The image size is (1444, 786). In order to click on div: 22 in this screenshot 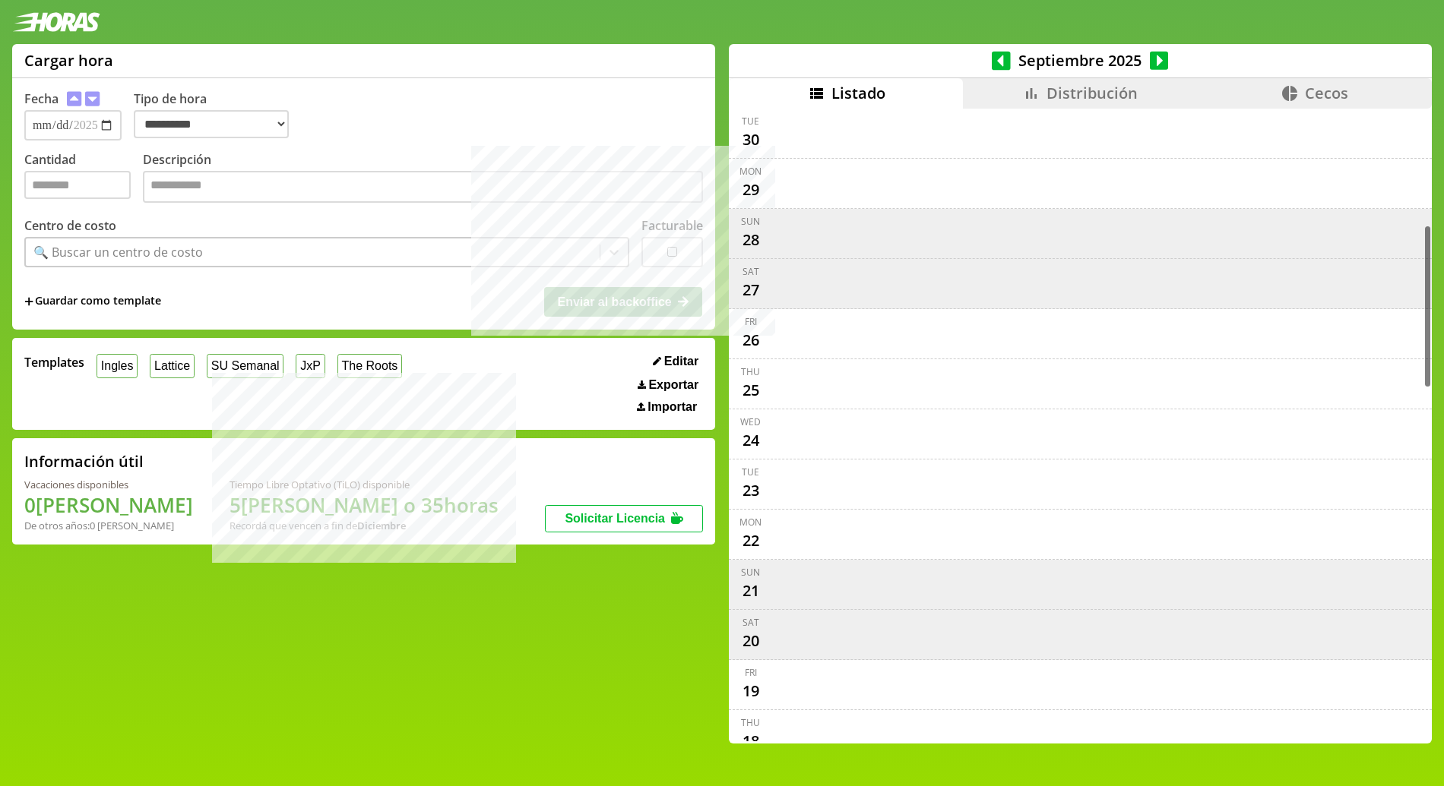, I will do `click(751, 541)`.